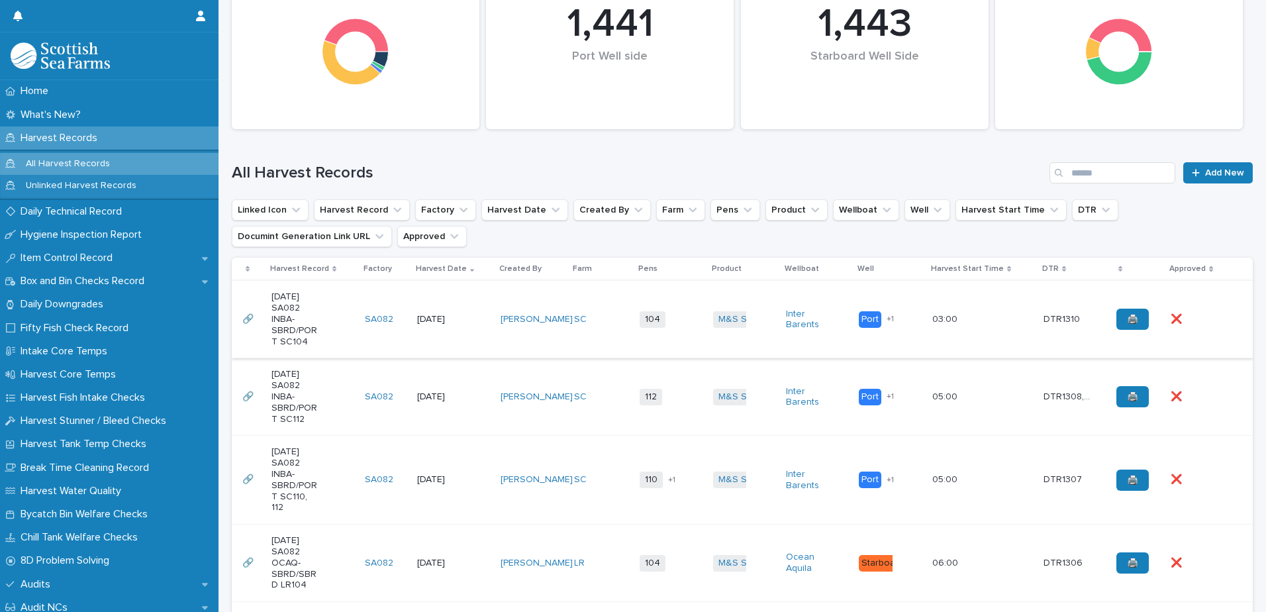 The image size is (1266, 612). Describe the element at coordinates (797, 210) in the screenshot. I see `button: Product` at that location.